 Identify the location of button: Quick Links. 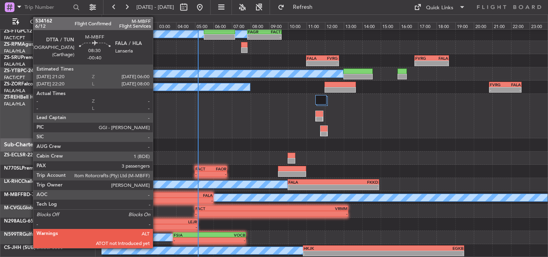
(440, 7).